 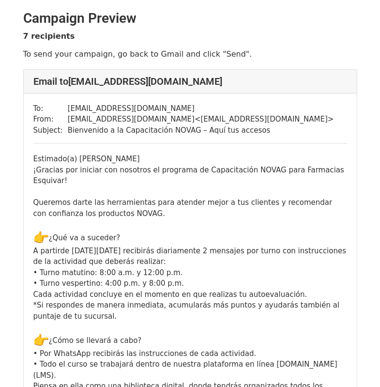 I want to click on td: Subject:, so click(x=50, y=130).